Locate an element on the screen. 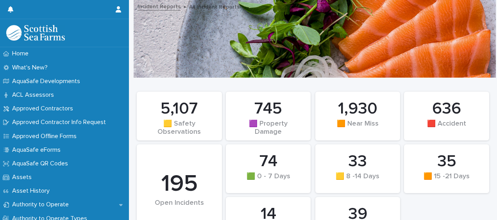  div: 🟩 0 - 7 Days is located at coordinates (268, 181).